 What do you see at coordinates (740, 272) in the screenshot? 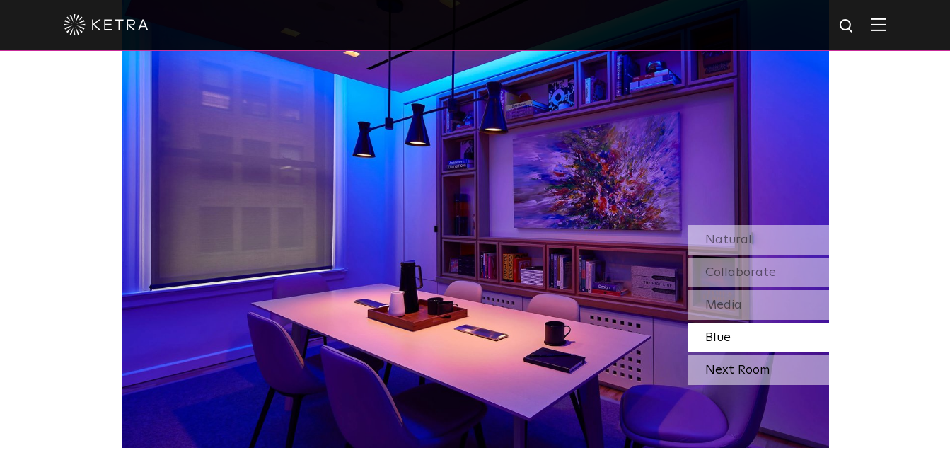
I see `span: Collaborate` at bounding box center [740, 272].